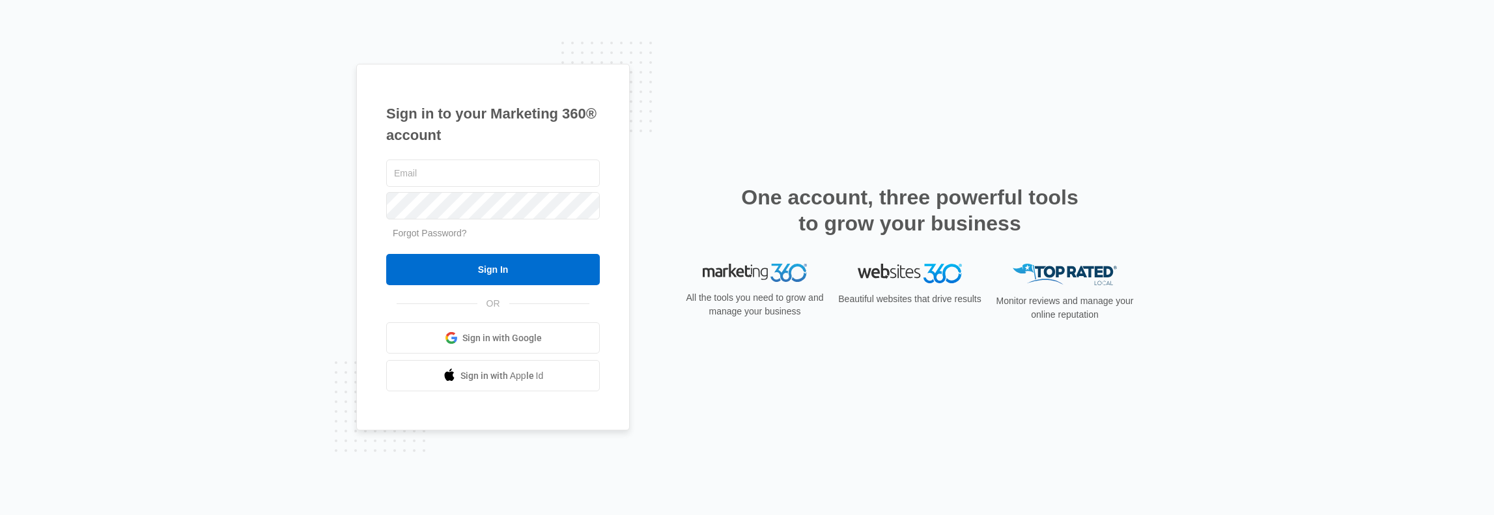  Describe the element at coordinates (910, 273) in the screenshot. I see `img: Websites 360` at that location.